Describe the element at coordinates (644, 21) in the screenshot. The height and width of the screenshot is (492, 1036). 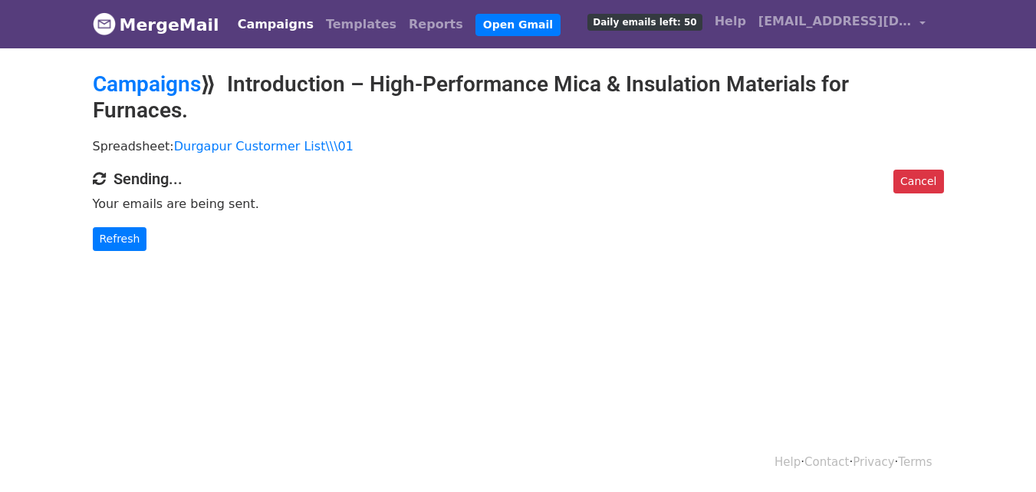
I see `a: Daily emails left: 50` at that location.